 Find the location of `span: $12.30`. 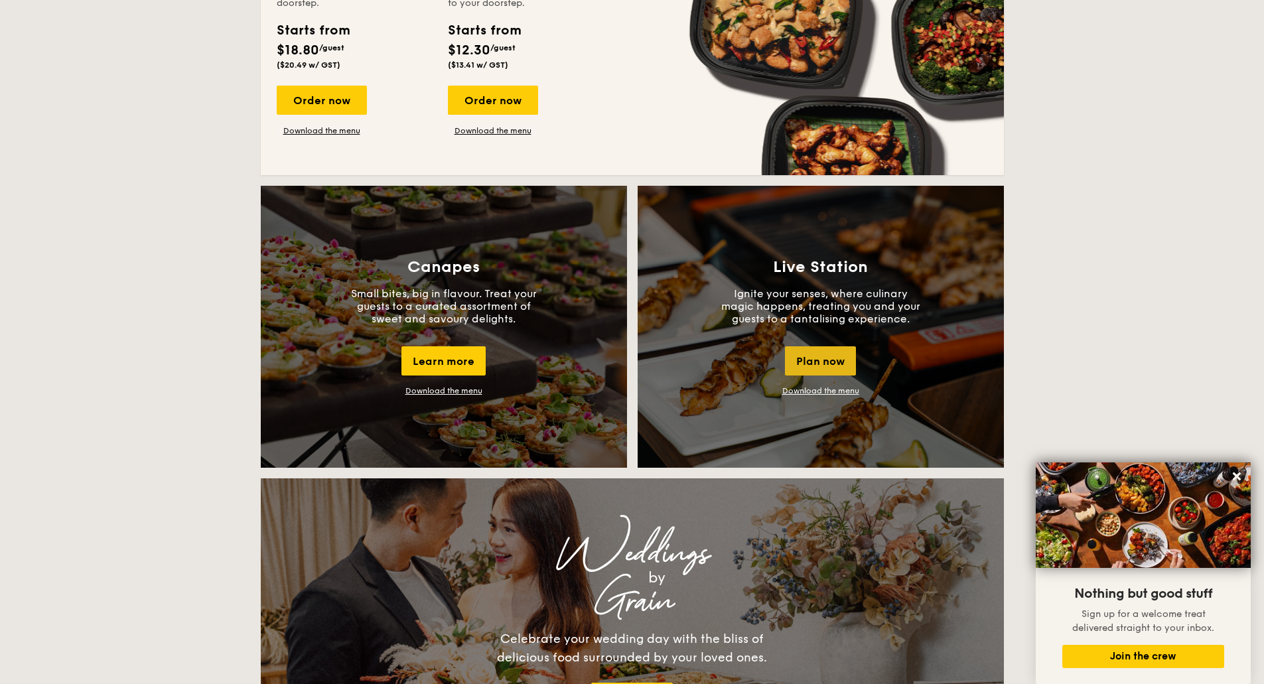

span: $12.30 is located at coordinates (469, 50).